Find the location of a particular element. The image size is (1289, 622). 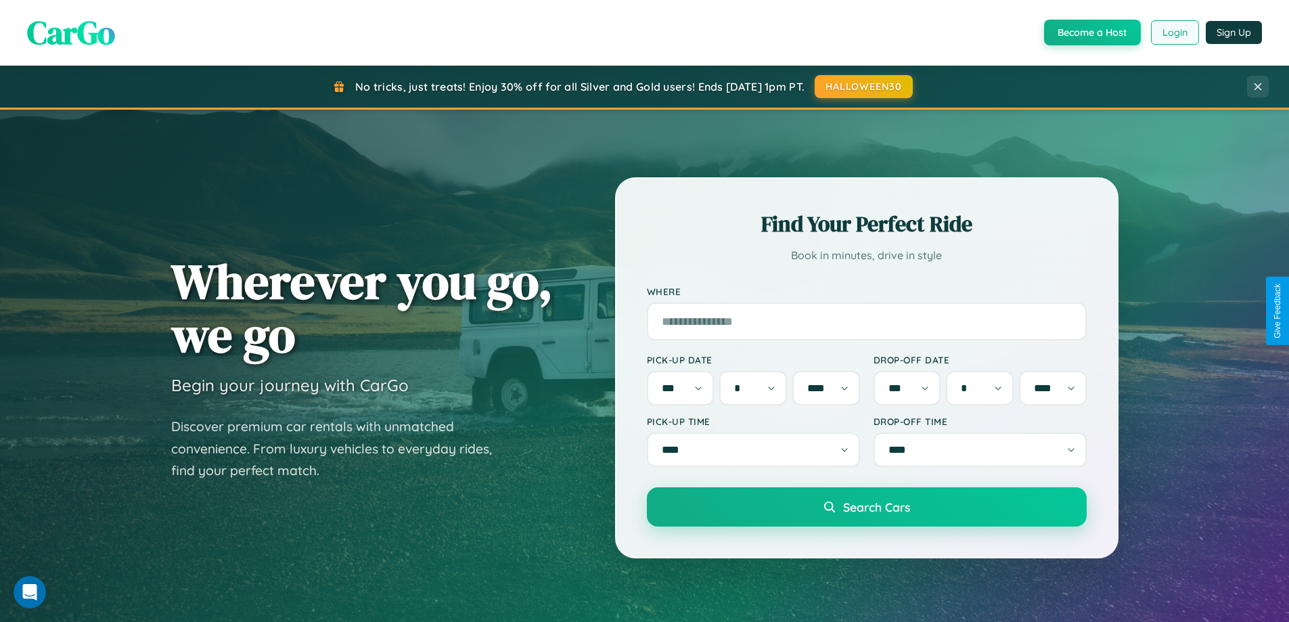

label: Where is located at coordinates (867, 291).